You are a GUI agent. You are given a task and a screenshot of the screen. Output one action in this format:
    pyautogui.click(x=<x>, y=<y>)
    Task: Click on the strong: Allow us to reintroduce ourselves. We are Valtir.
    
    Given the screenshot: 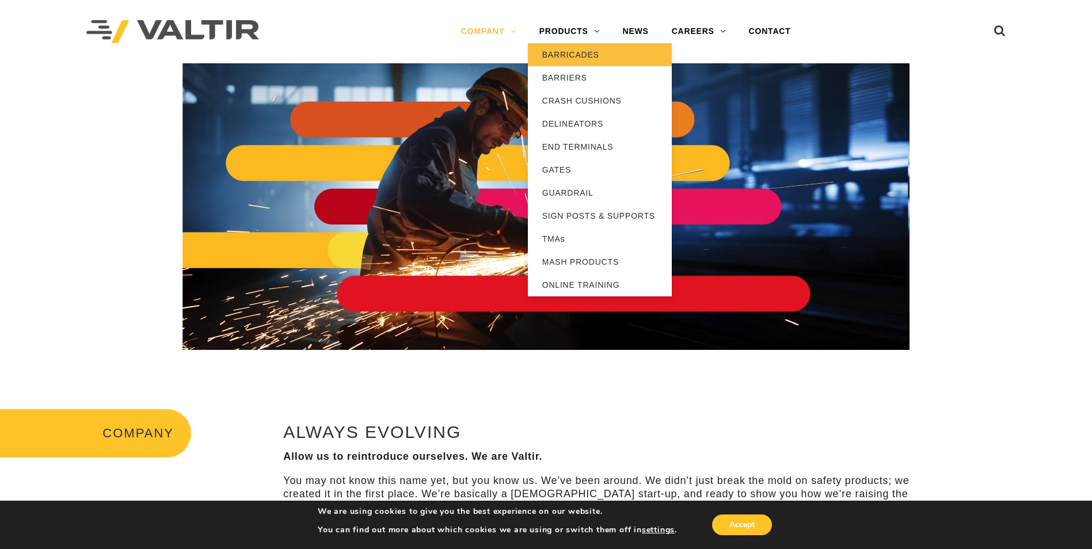 What is the action you would take?
    pyautogui.click(x=413, y=456)
    